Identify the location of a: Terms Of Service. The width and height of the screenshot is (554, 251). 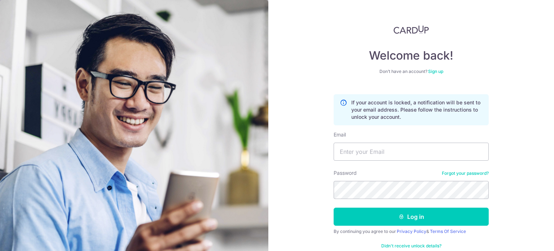
(448, 231).